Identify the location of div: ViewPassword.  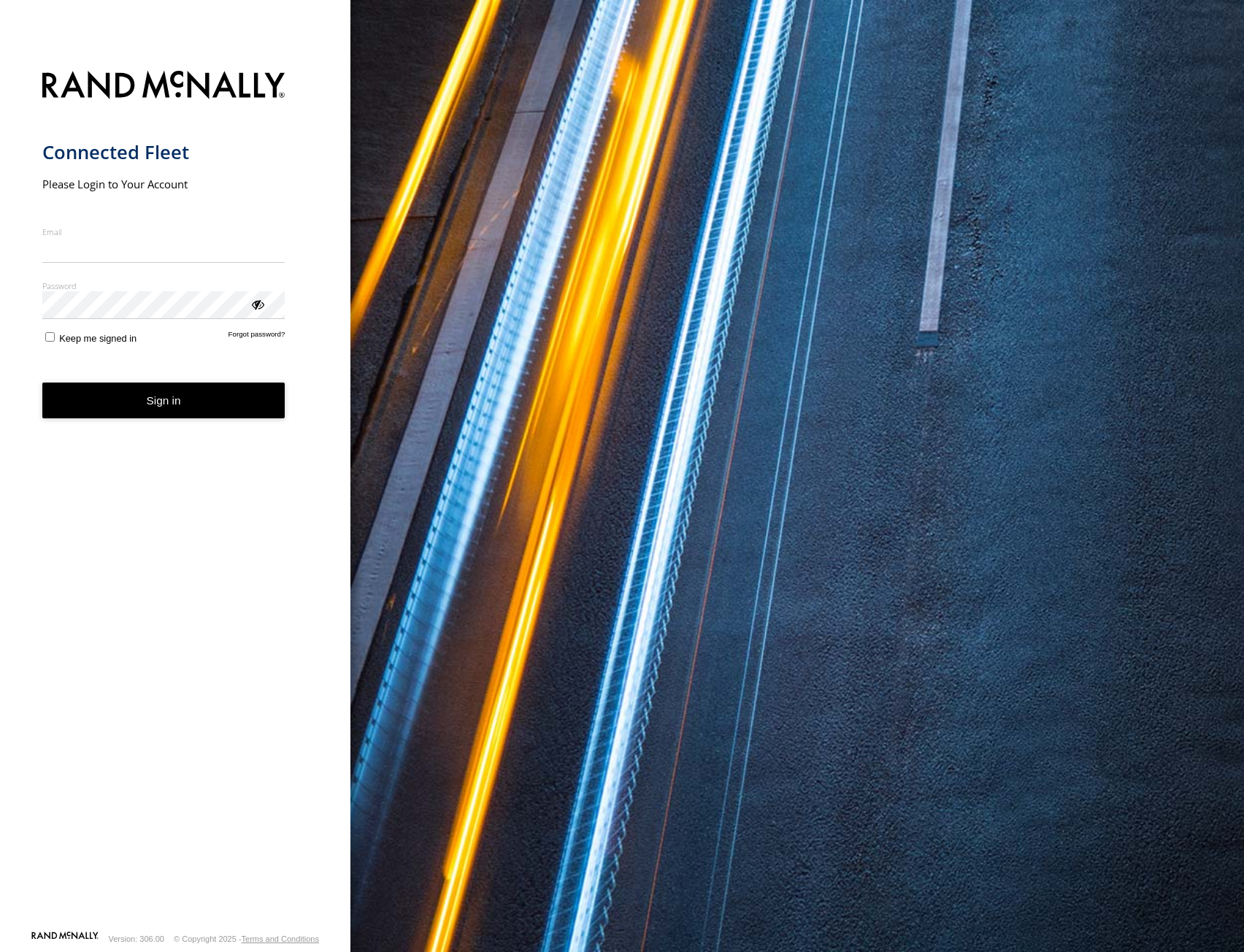
(257, 304).